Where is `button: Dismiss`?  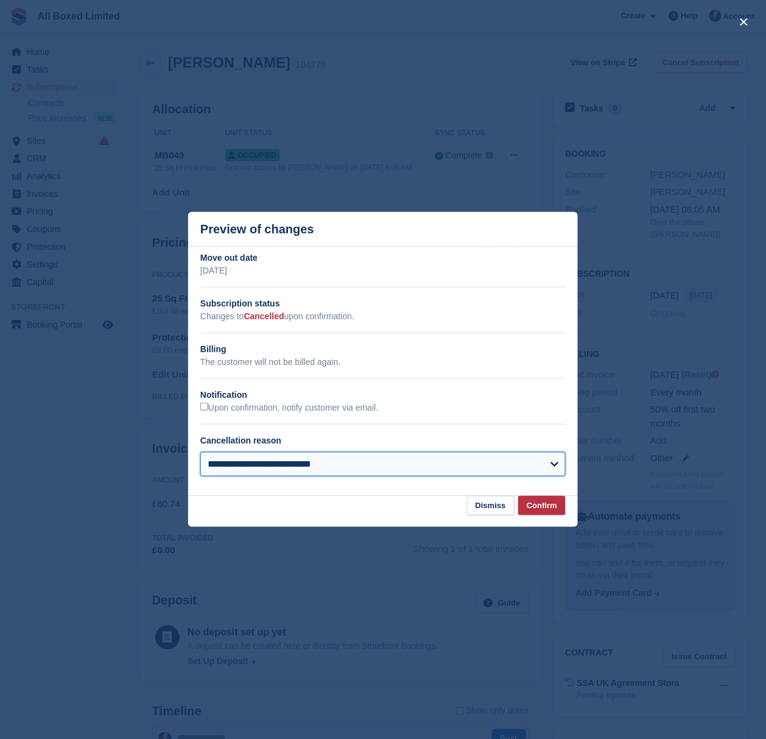
button: Dismiss is located at coordinates (491, 506).